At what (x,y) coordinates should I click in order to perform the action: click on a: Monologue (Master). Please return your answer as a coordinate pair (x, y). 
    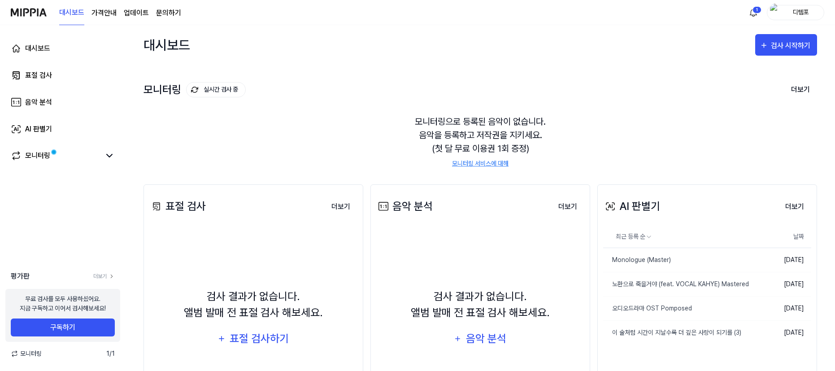
    Looking at the image, I should click on (681, 260).